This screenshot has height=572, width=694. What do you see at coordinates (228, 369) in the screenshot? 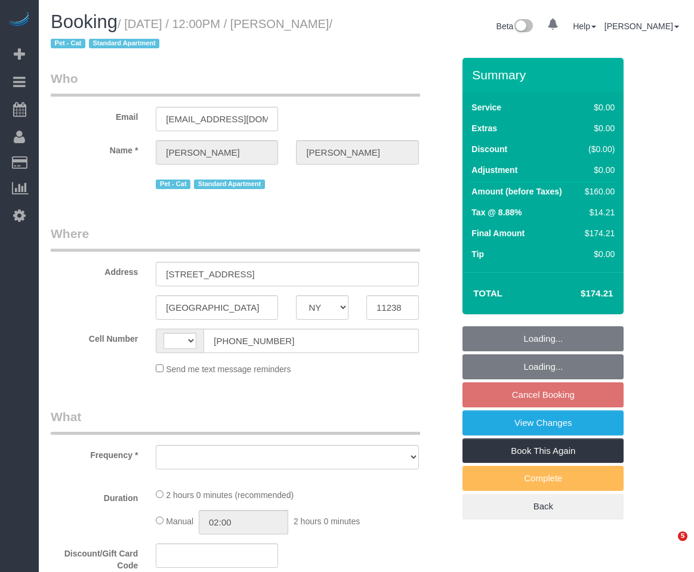
I see `span: Send me text message reminders` at bounding box center [228, 369].